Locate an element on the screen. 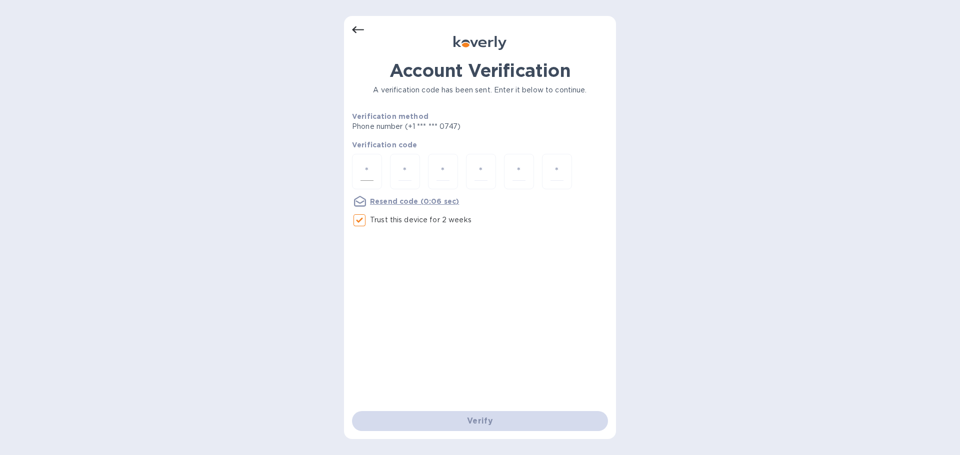 The width and height of the screenshot is (960, 455). p: A verification code has been sent. Enter it below to continue. is located at coordinates (480, 90).